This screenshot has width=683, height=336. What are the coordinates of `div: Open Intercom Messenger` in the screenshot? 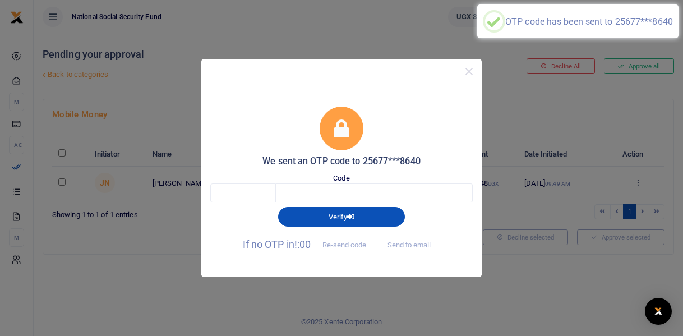 It's located at (658, 311).